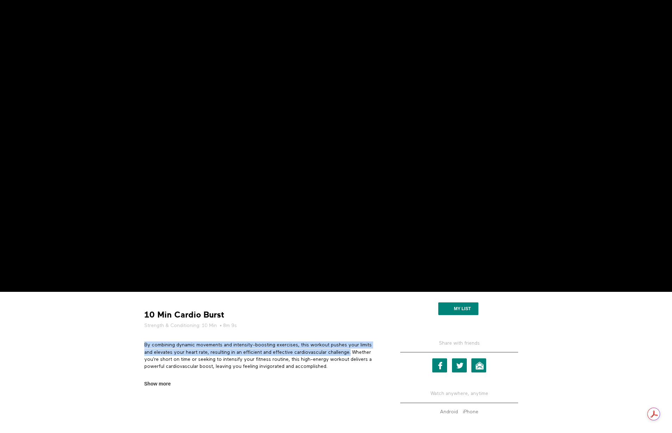  I want to click on a: Android, so click(449, 412).